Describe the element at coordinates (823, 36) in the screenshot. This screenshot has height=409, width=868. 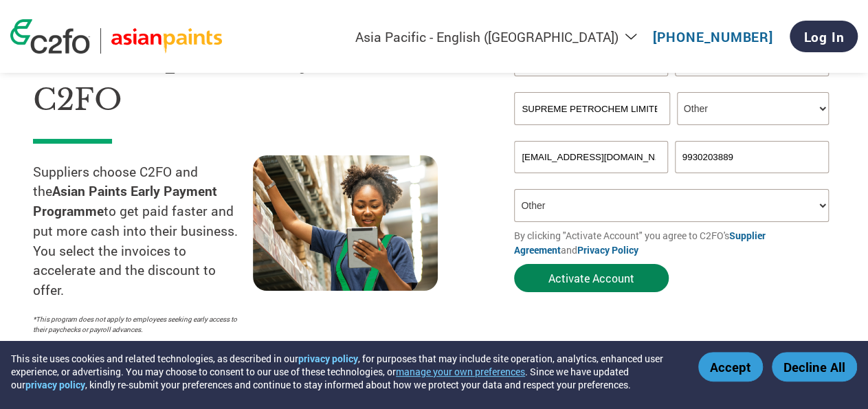
I see `a: Log In` at that location.